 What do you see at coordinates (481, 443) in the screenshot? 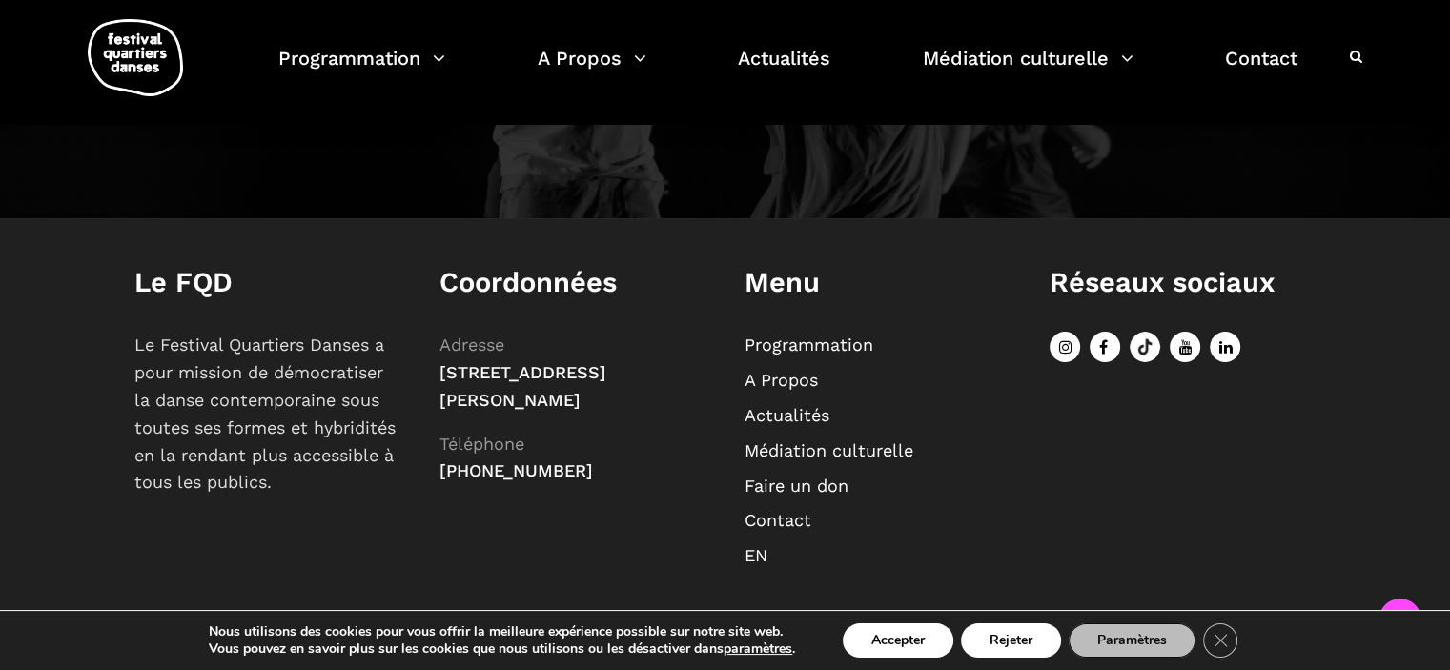
I see `span: Téléphone` at bounding box center [481, 443].